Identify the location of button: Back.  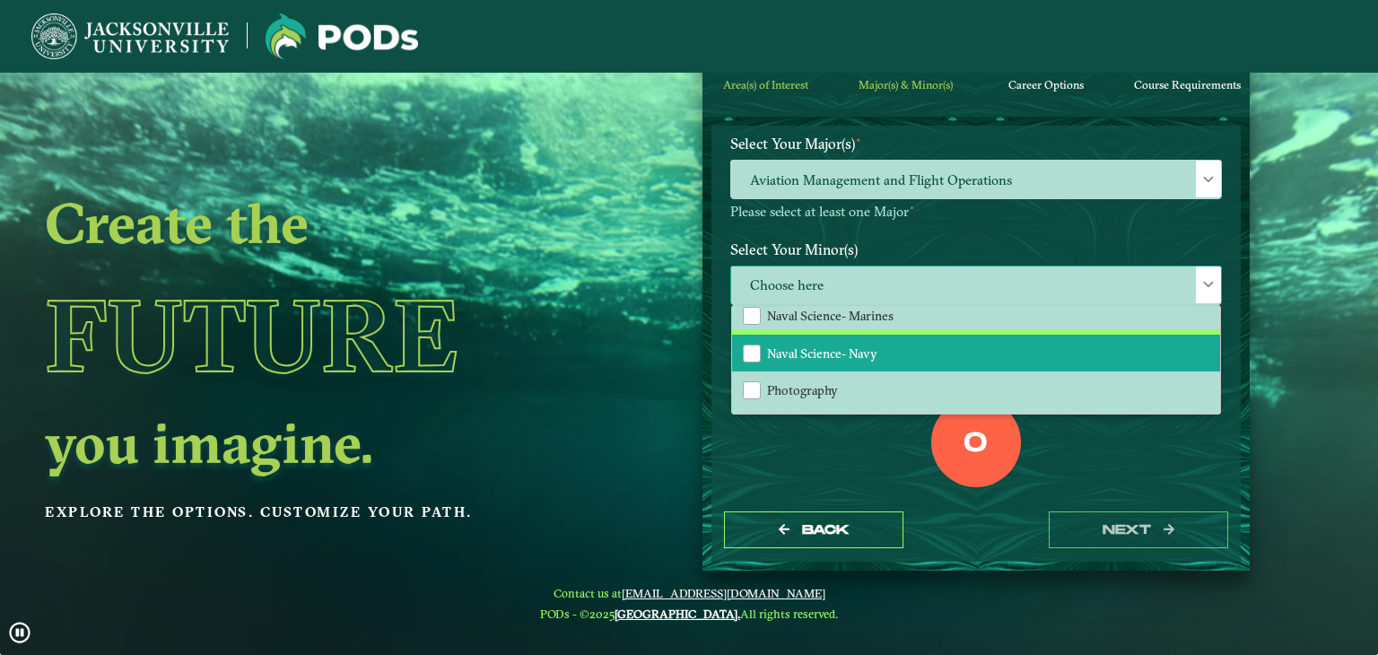
(813, 529).